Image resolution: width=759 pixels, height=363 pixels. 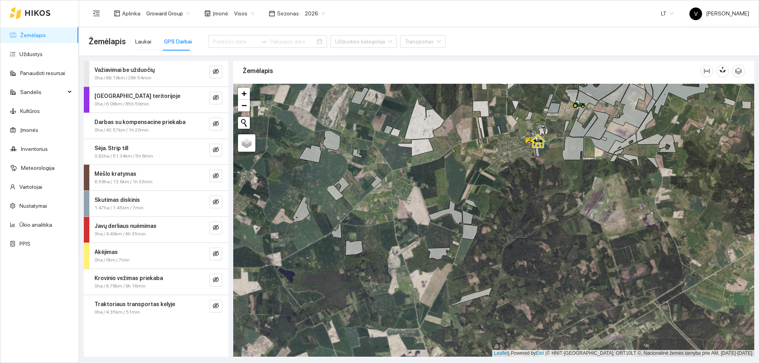 What do you see at coordinates (244, 123) in the screenshot?
I see `button: Initiate a new search` at bounding box center [244, 123].